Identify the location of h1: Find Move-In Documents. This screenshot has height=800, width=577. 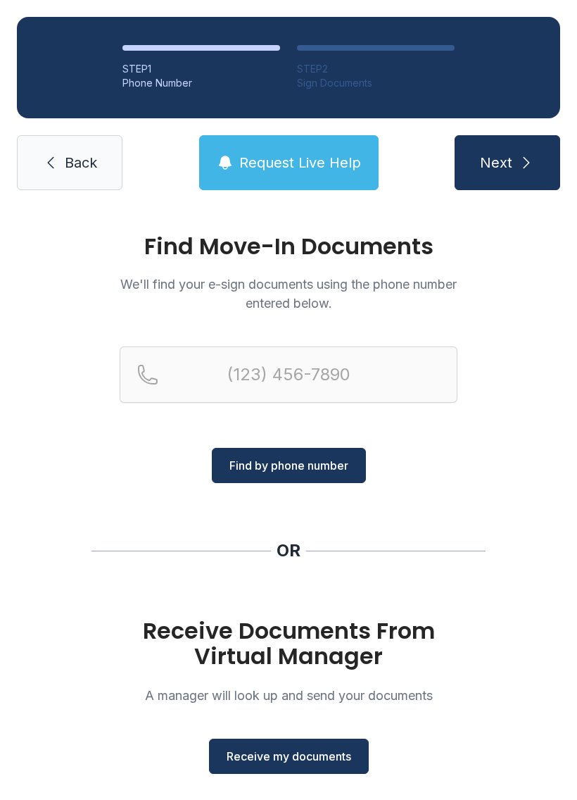
(289, 246).